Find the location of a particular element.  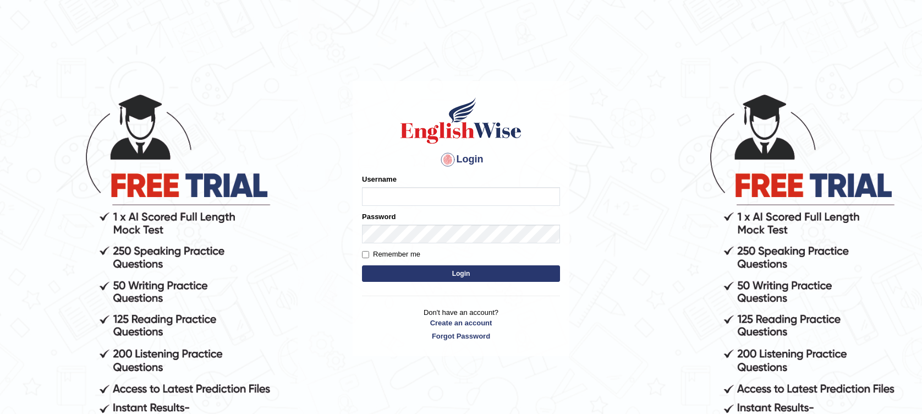

label: Remember me is located at coordinates (391, 254).